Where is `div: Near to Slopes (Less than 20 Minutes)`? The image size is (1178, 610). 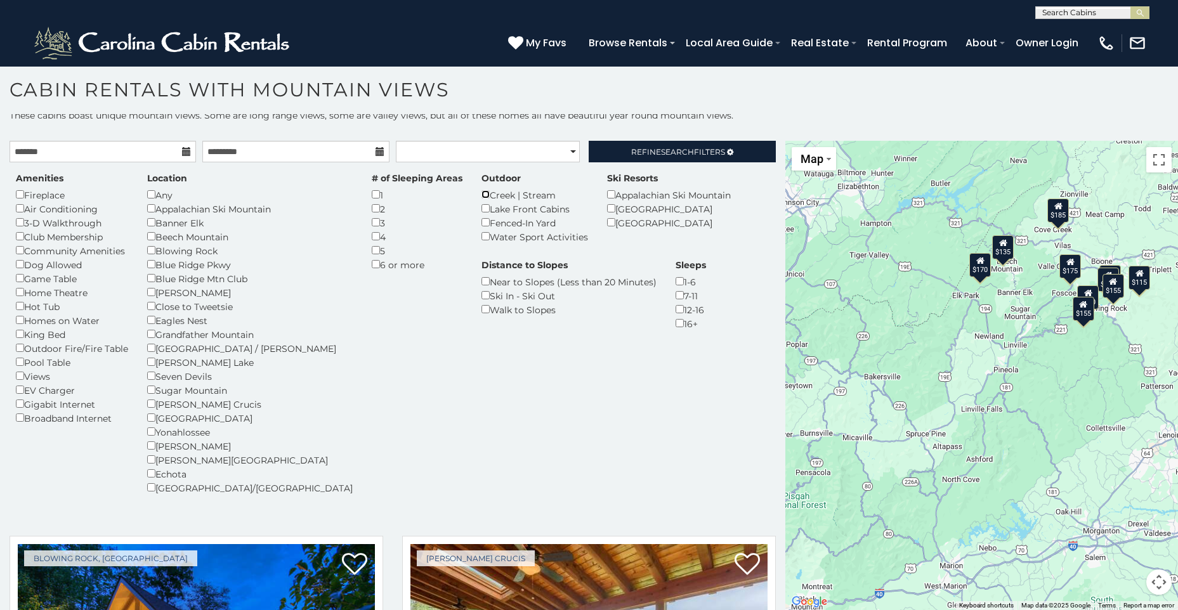 div: Near to Slopes (Less than 20 Minutes) is located at coordinates (569, 282).